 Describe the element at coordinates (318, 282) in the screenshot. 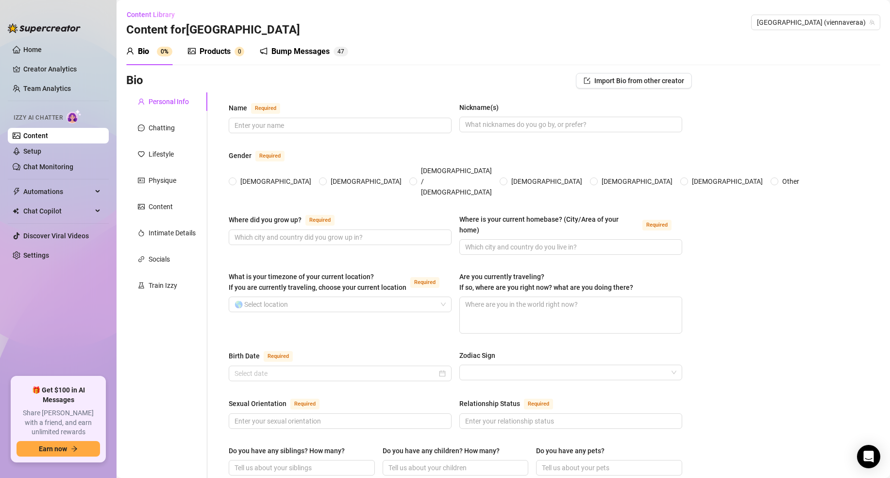

I see `span: What is your timezone of your current location? If you are currently traveling, choose your curre...` at that location.